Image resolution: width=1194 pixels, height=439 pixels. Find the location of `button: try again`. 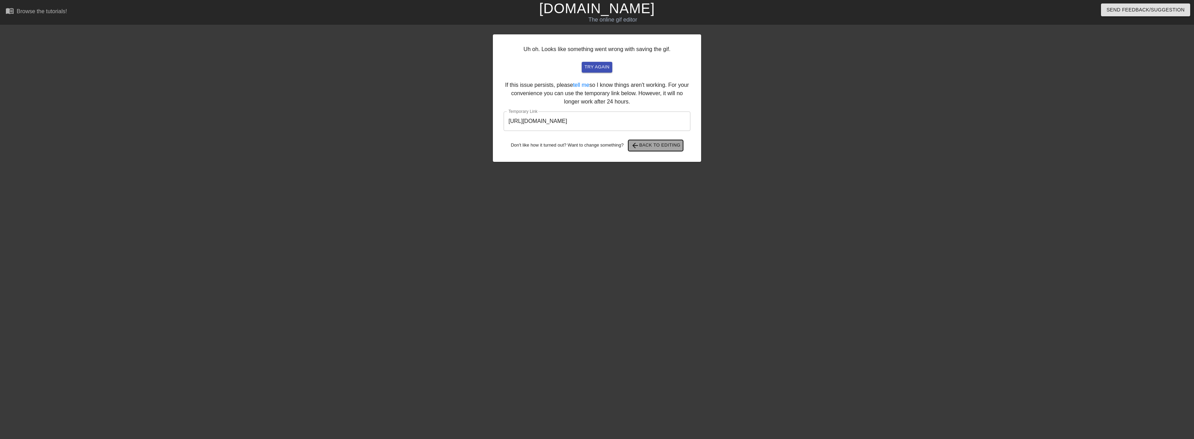

button: try again is located at coordinates (597, 67).